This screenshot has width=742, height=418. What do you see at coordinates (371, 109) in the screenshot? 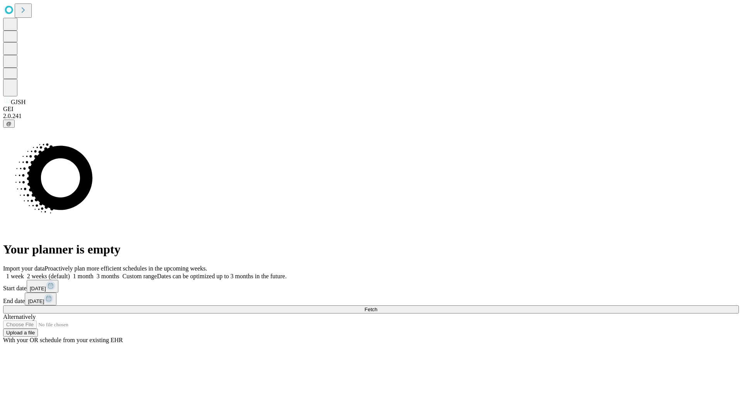
I see `div: GEI` at bounding box center [371, 109].